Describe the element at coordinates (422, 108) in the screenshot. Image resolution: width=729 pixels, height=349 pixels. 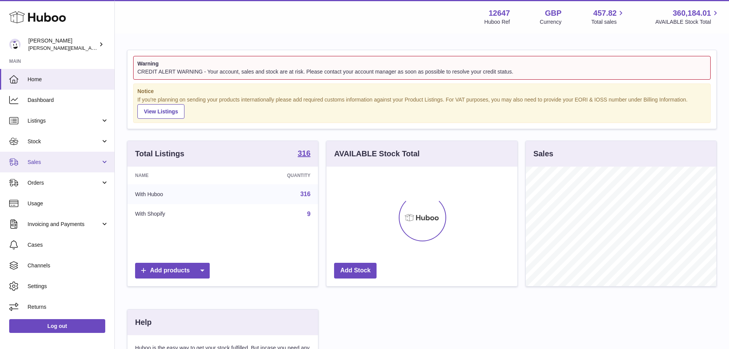
I see `div: If you're planning on sending your products internationally please add required customs informati...` at that location.